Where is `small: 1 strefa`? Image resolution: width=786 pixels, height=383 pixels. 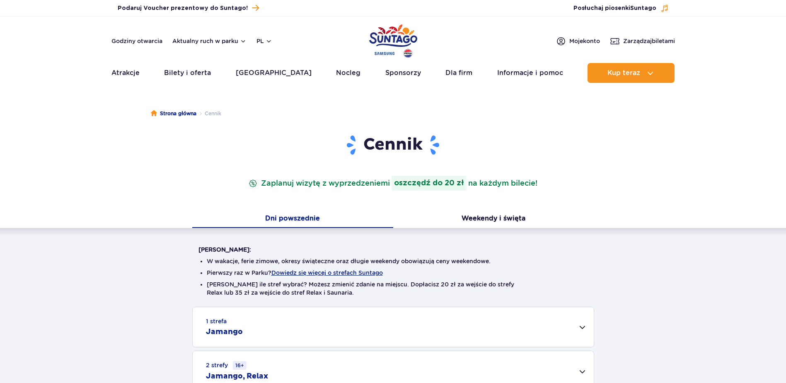 small: 1 strefa is located at coordinates (216, 321).